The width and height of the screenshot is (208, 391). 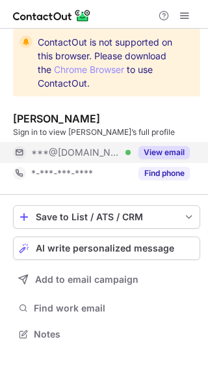 What do you see at coordinates (26, 42) in the screenshot?
I see `img: warning` at bounding box center [26, 42].